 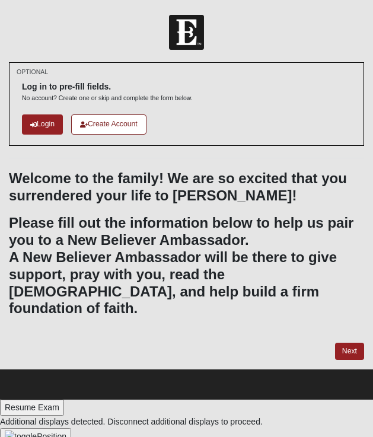 I want to click on img: Church of Eleven22 Logo, so click(x=186, y=32).